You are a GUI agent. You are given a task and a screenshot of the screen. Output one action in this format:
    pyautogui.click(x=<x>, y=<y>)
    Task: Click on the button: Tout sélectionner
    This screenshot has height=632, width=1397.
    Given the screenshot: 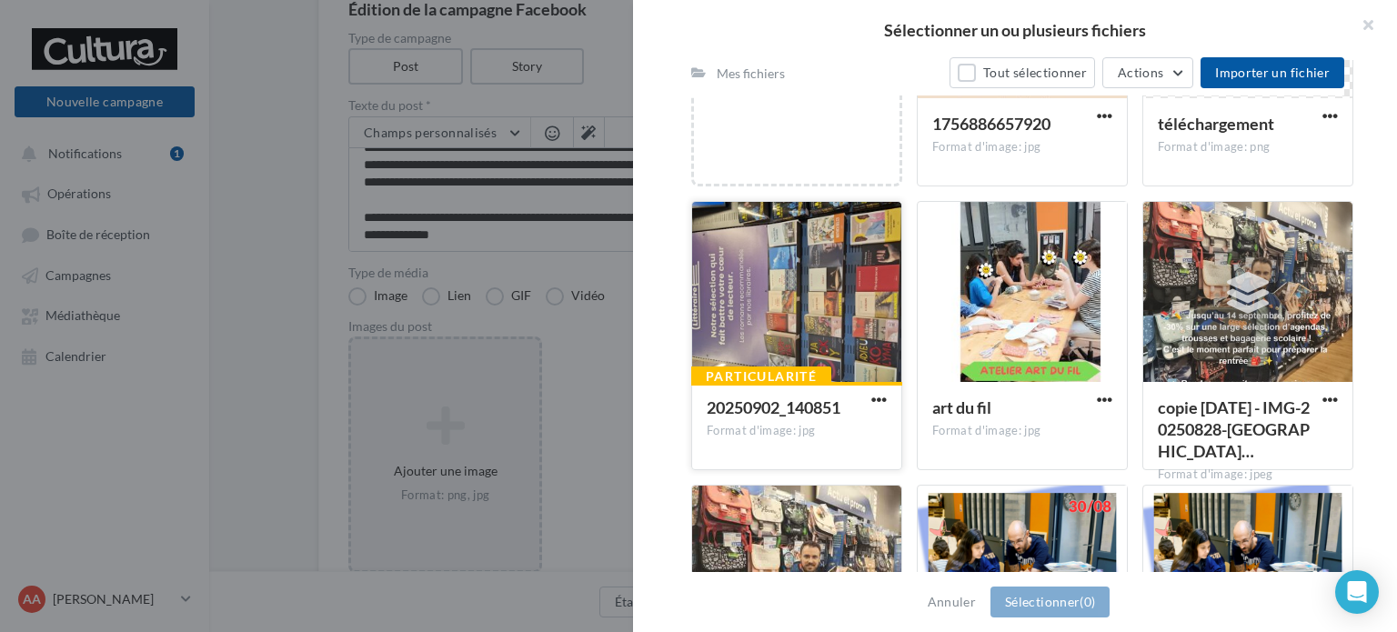 What is the action you would take?
    pyautogui.click(x=1022, y=73)
    